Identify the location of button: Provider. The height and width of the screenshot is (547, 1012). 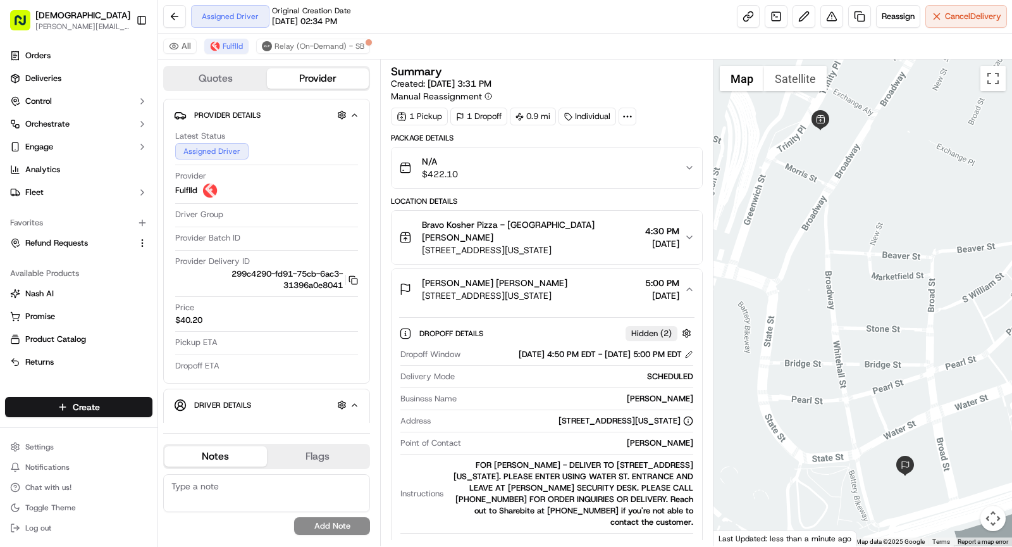
(318, 78).